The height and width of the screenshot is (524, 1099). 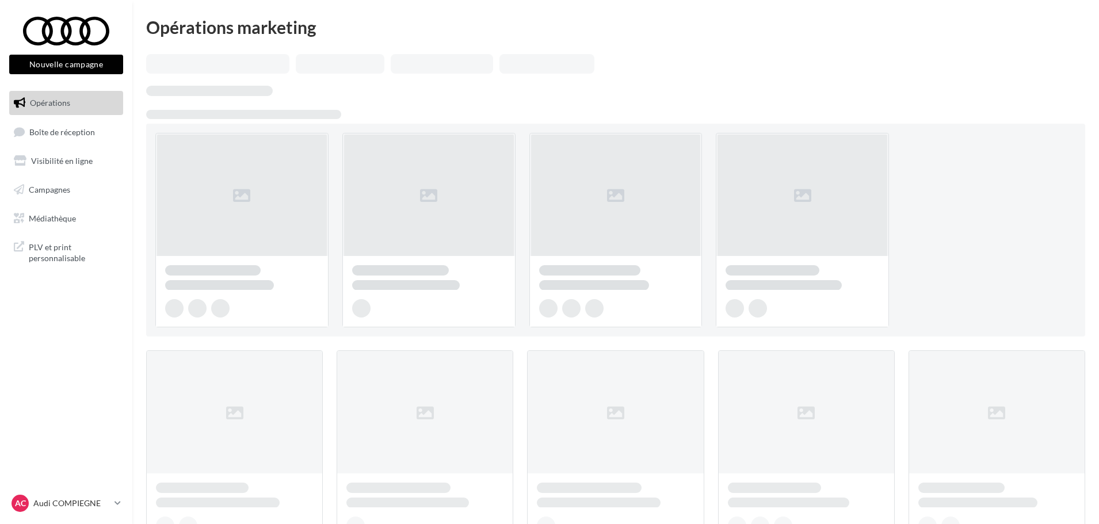 I want to click on a: Campagnes, so click(x=66, y=190).